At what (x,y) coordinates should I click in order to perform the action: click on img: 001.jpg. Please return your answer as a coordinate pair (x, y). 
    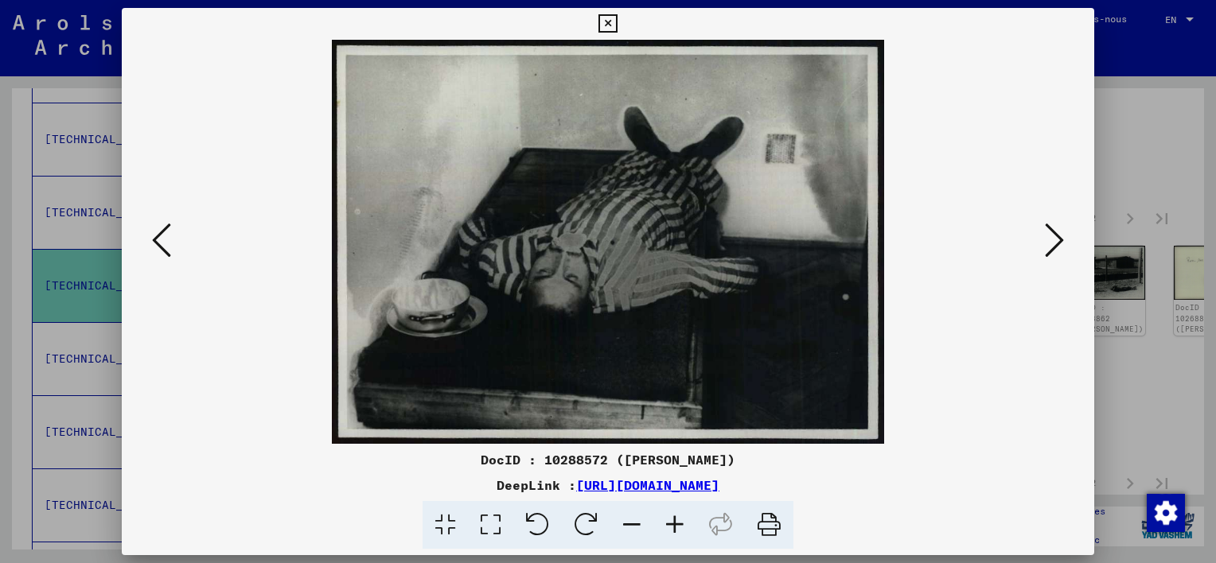
    Looking at the image, I should click on (608, 242).